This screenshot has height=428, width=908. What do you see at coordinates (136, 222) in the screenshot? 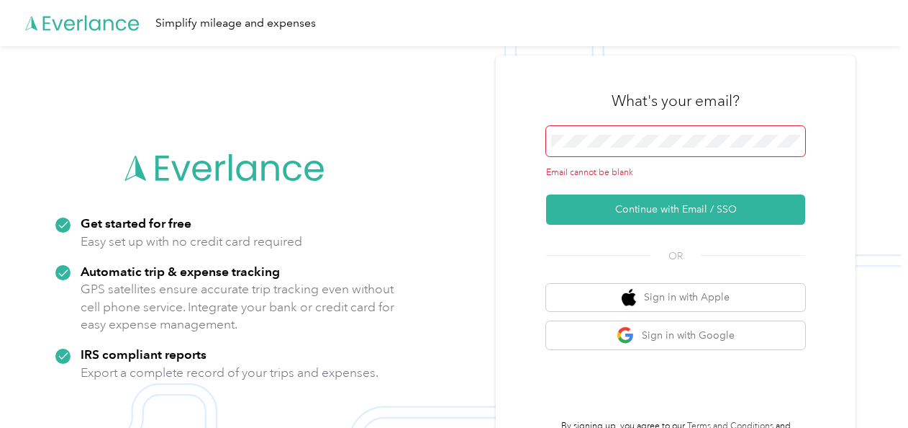
I see `strong: Get started for free` at bounding box center [136, 222].